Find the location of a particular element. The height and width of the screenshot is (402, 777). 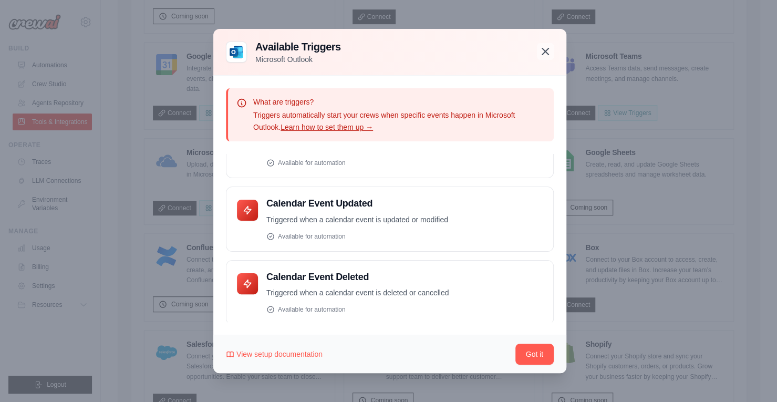

span: View setup documentation is located at coordinates (279, 354).